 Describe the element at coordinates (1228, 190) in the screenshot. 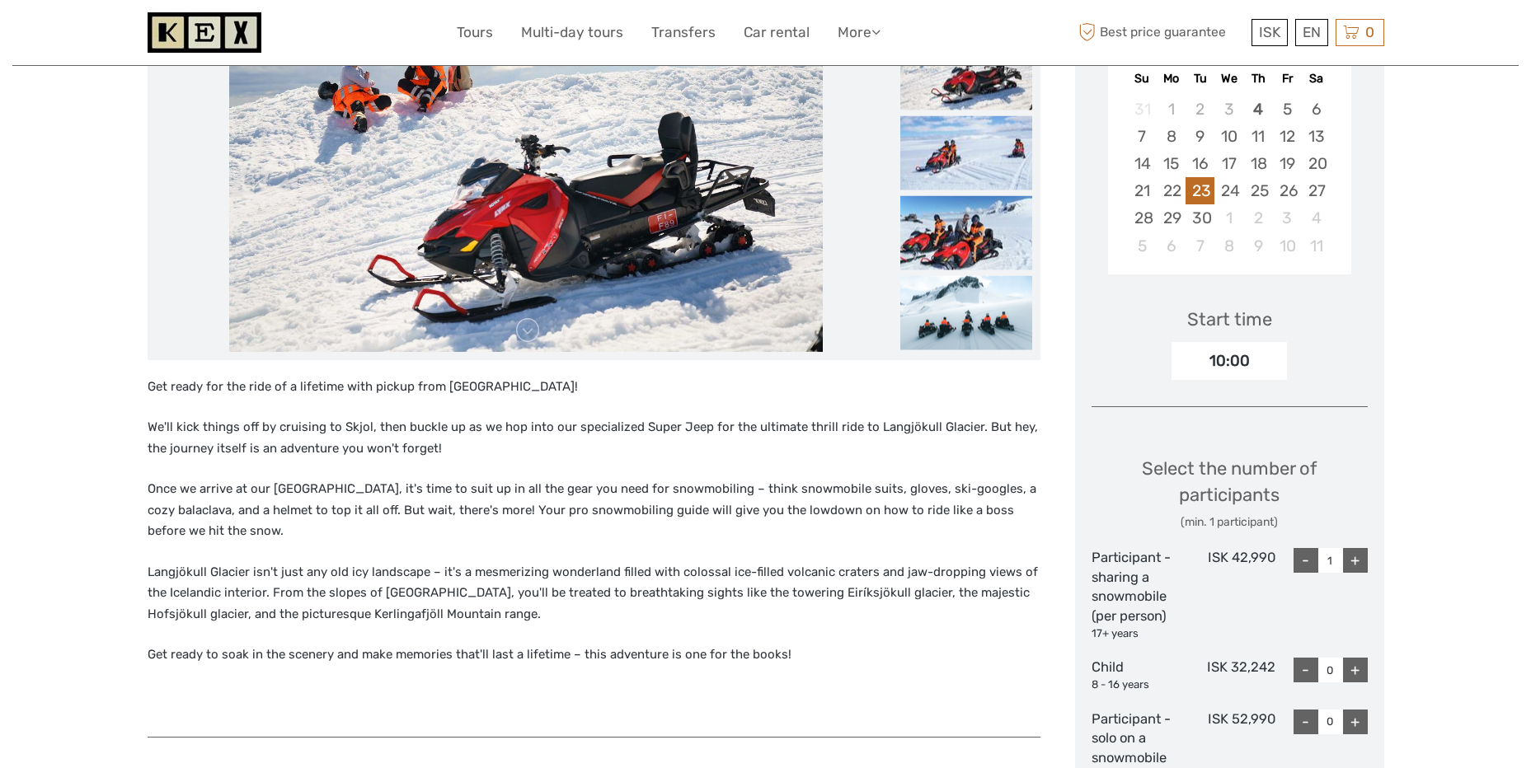

I see `div: Choose Wednesday, September 24th, 2025` at that location.